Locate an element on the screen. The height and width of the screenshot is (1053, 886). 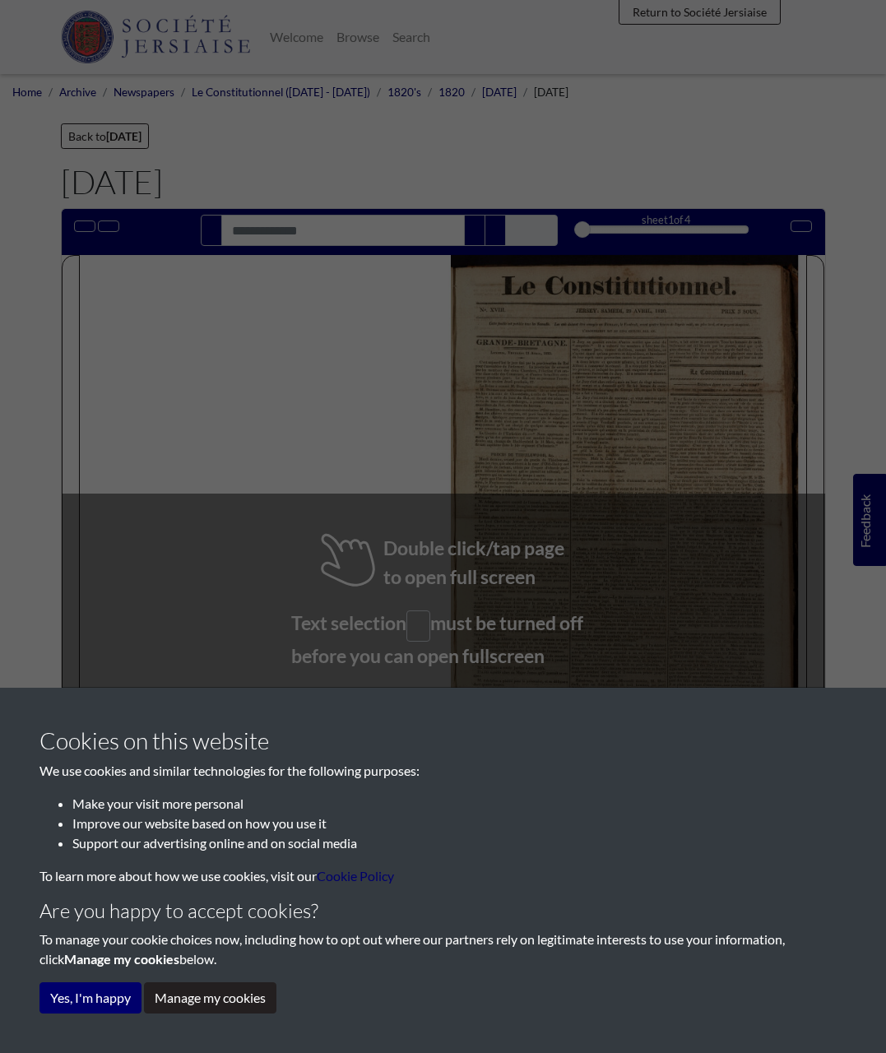
li: Improve our website based on how you use it is located at coordinates (459, 823).